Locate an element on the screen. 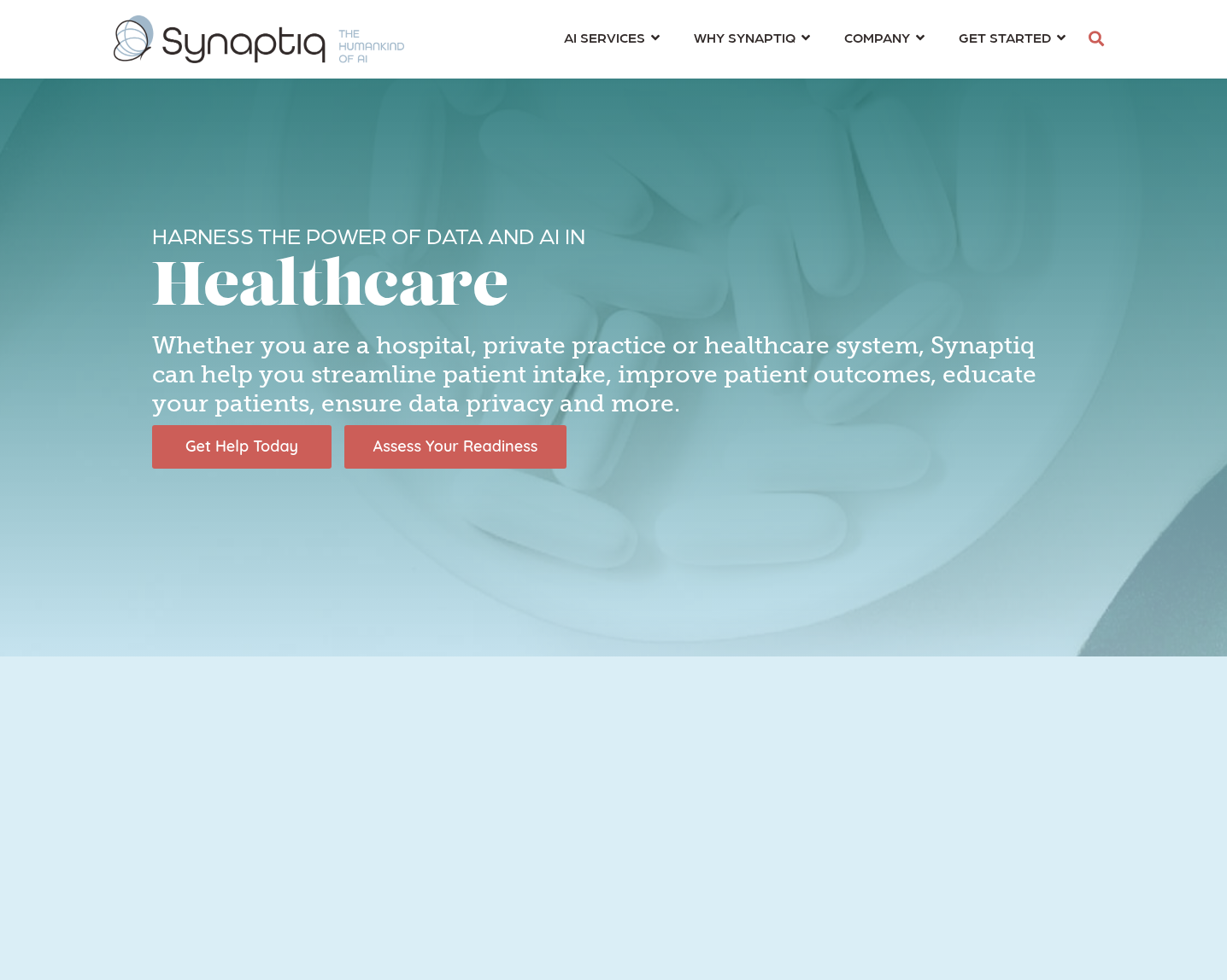  h4: Whether you are a hospital, private practice or healthcare system, Synaptiq can help you streamli... is located at coordinates (614, 374).